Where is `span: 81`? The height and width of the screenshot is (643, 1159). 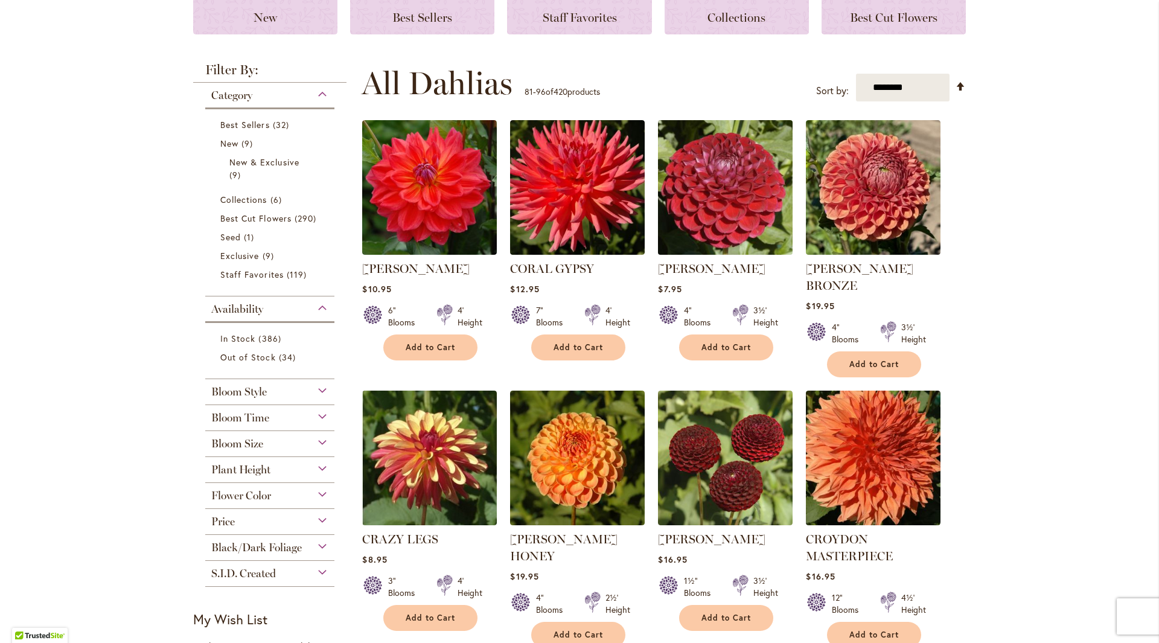
span: 81 is located at coordinates (529, 91).